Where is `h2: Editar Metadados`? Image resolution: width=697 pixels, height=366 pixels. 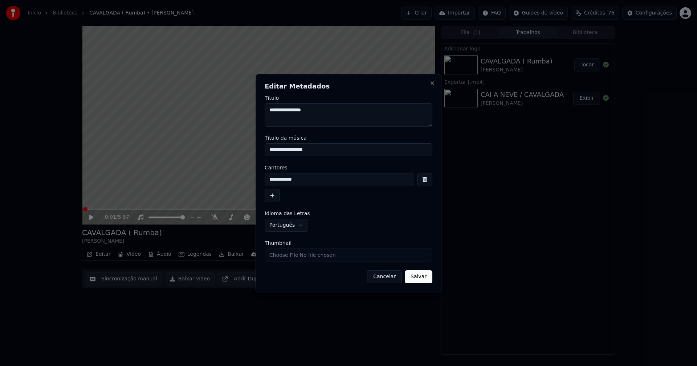
h2: Editar Metadados is located at coordinates (348, 86).